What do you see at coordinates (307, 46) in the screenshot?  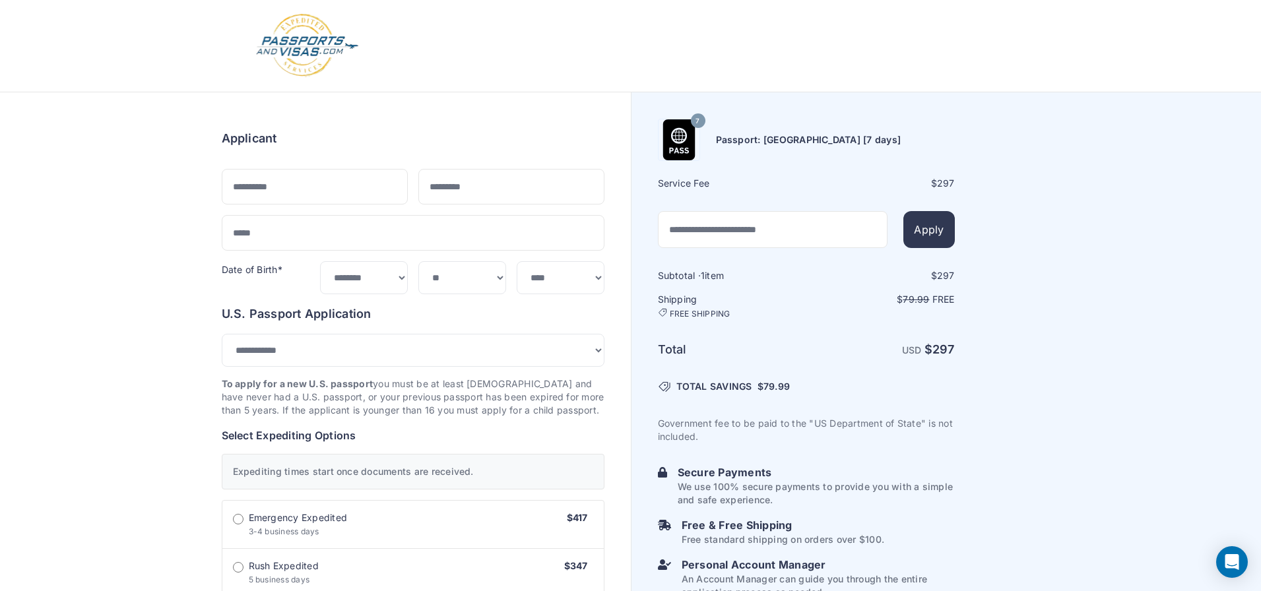 I see `img: Logo` at bounding box center [307, 46].